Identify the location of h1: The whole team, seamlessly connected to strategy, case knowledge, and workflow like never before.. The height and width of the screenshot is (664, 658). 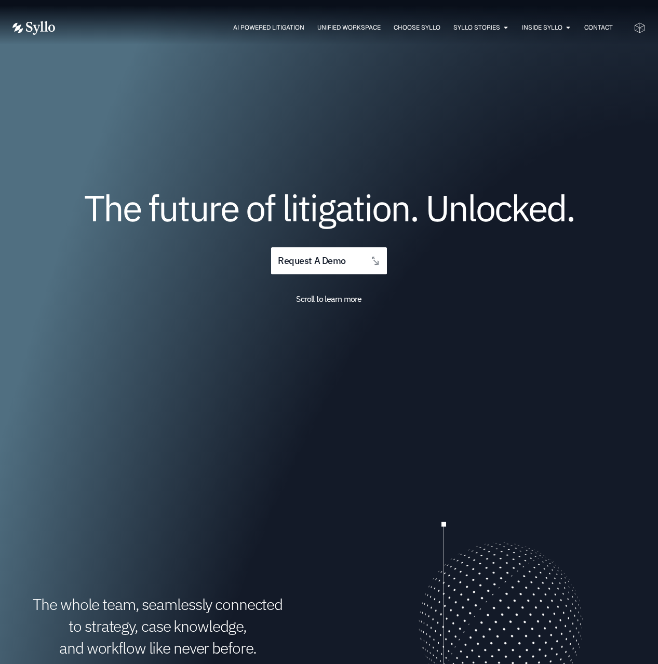
(158, 626).